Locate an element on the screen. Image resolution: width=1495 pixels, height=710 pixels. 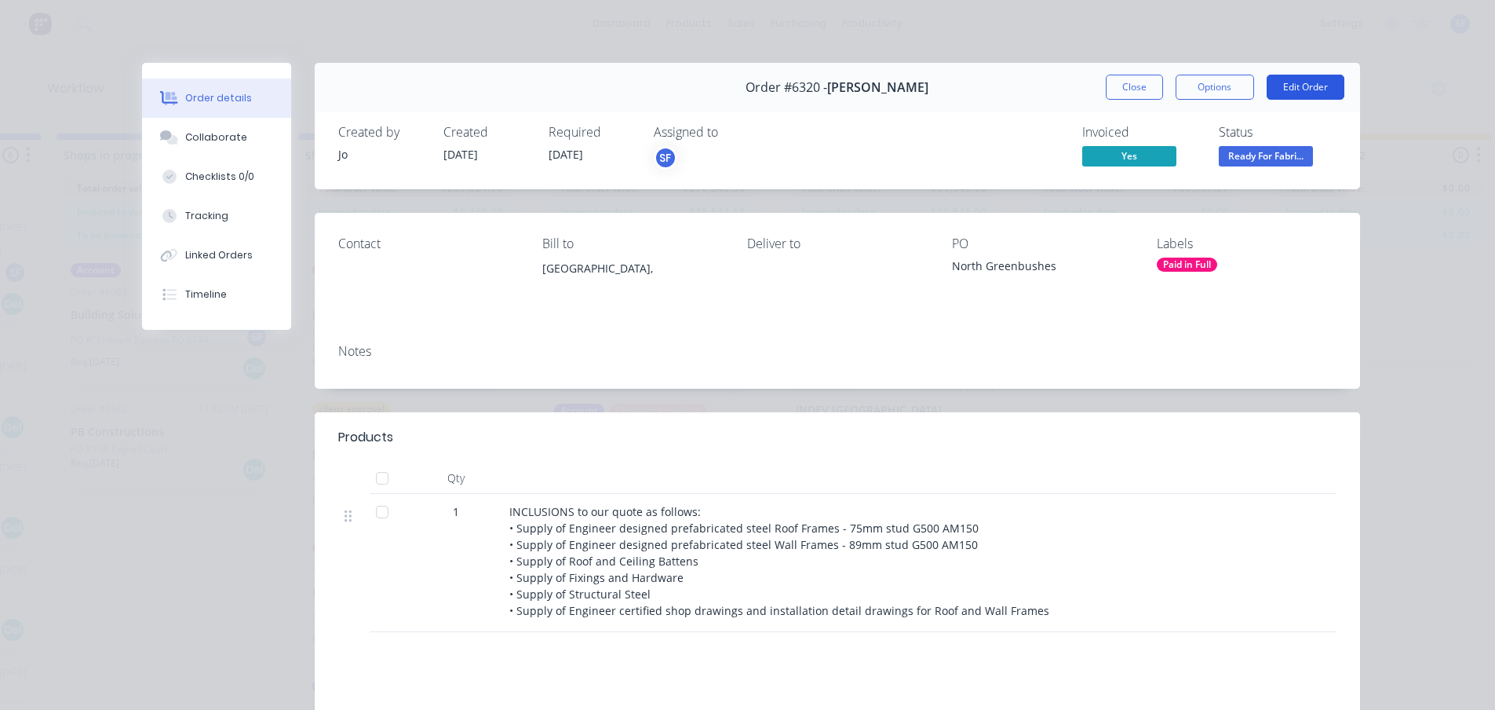
div: SF is located at coordinates (666, 158).